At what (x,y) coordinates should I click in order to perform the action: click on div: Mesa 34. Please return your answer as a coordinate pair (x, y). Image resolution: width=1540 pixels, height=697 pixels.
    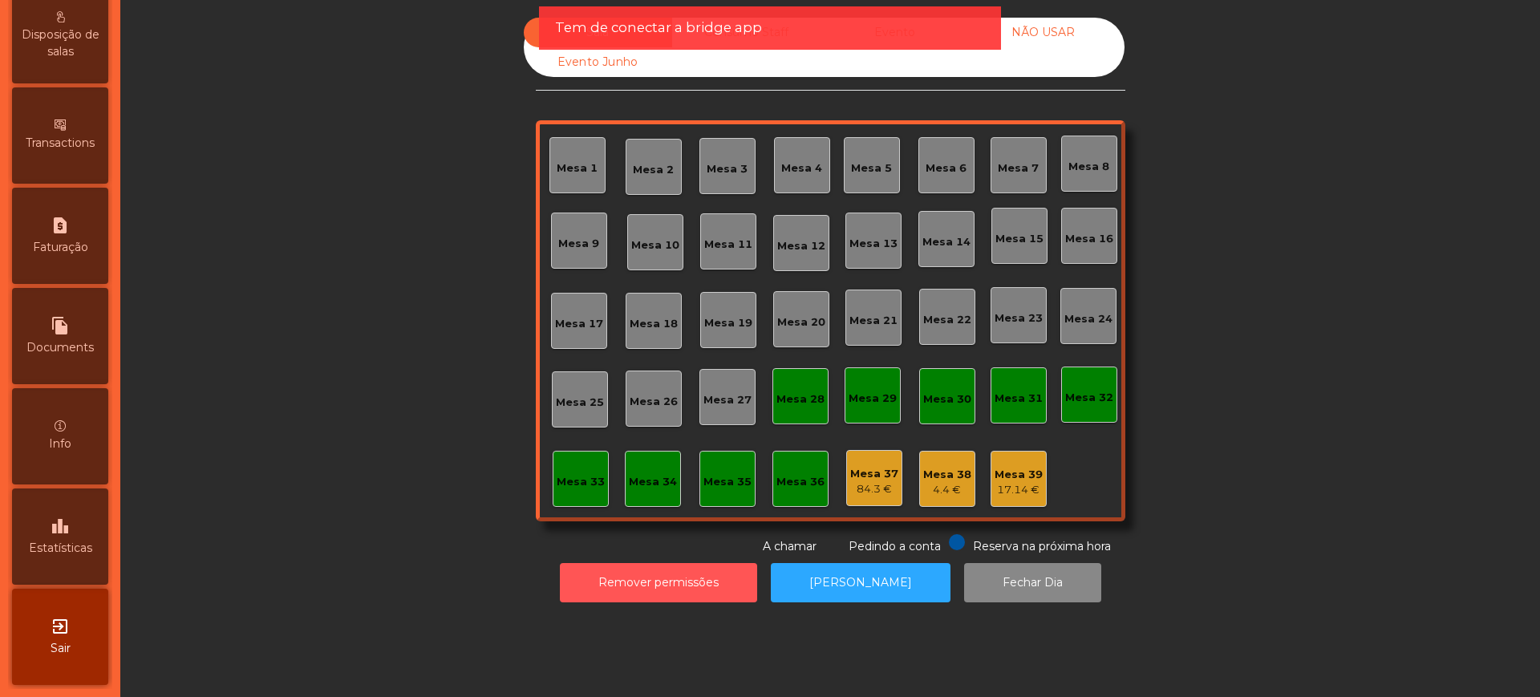
    Looking at the image, I should click on (653, 482).